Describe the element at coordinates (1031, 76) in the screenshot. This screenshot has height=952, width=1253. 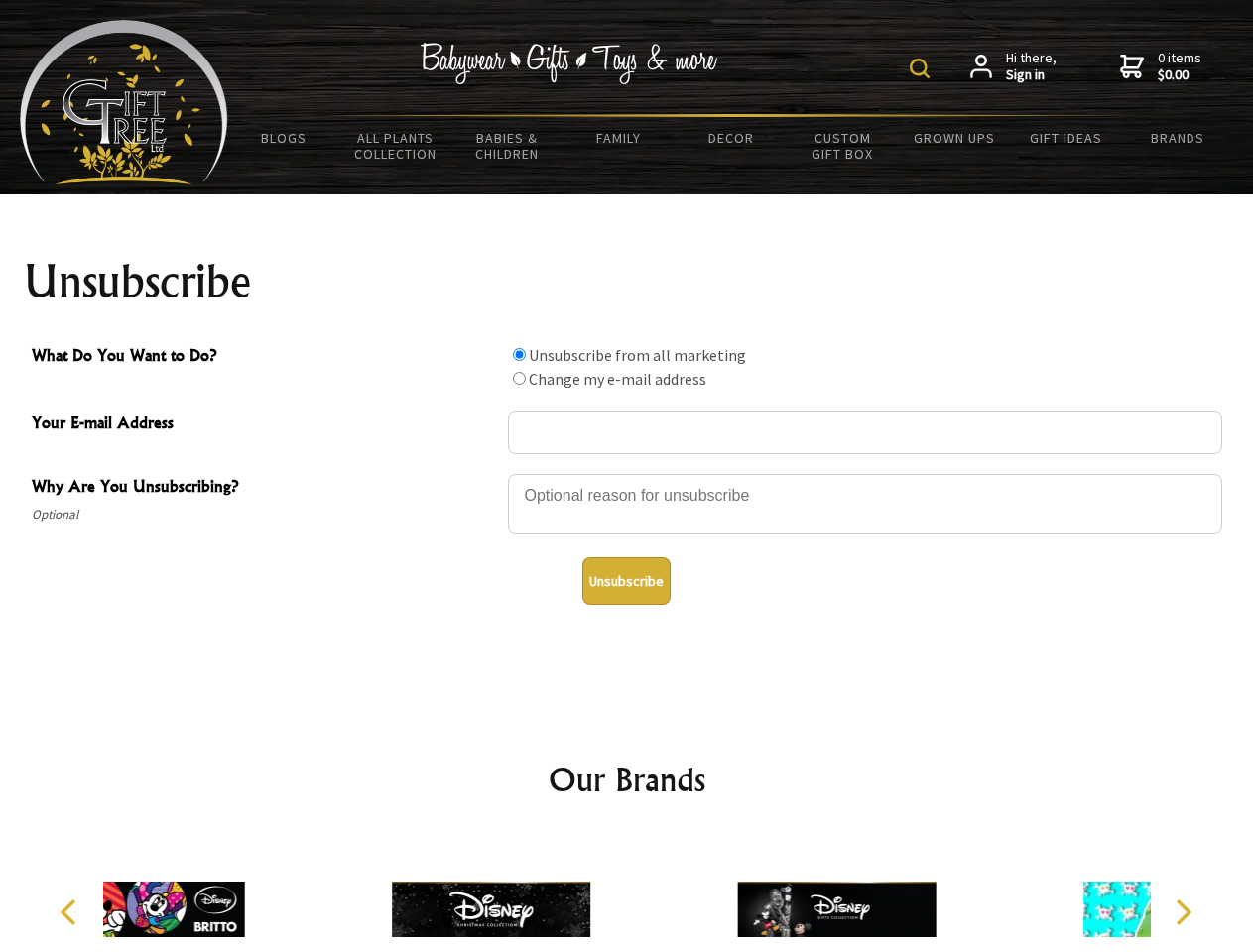
I see `strong: Sign in` at that location.